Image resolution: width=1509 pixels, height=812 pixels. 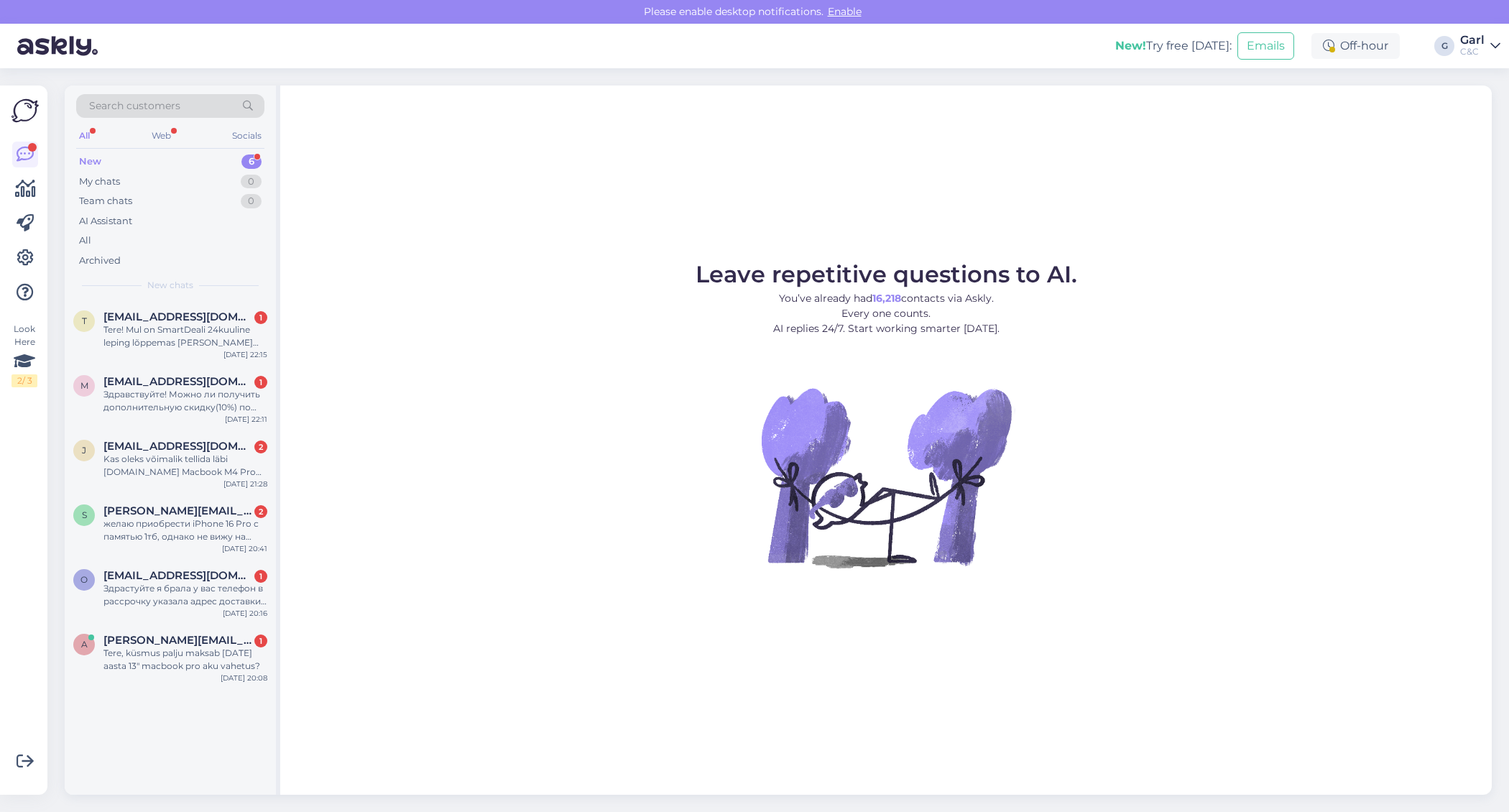 What do you see at coordinates (185, 595) in the screenshot?
I see `div: Здрастуйте я брала у вас телефон в рассрочку указала адрес доставки ,а отправили совсем в другой ...` at bounding box center [185, 595].